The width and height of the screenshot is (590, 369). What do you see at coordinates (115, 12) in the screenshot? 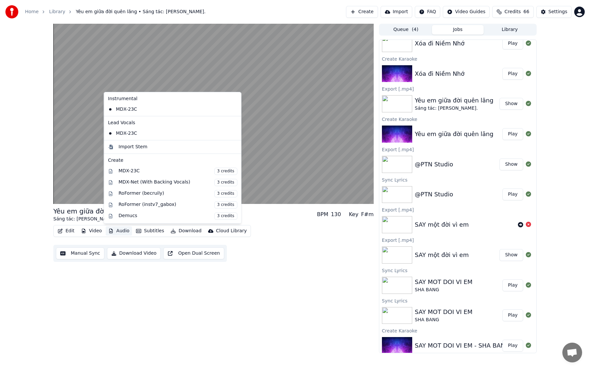
I see `nav: breadcrumb` at bounding box center [115, 12].